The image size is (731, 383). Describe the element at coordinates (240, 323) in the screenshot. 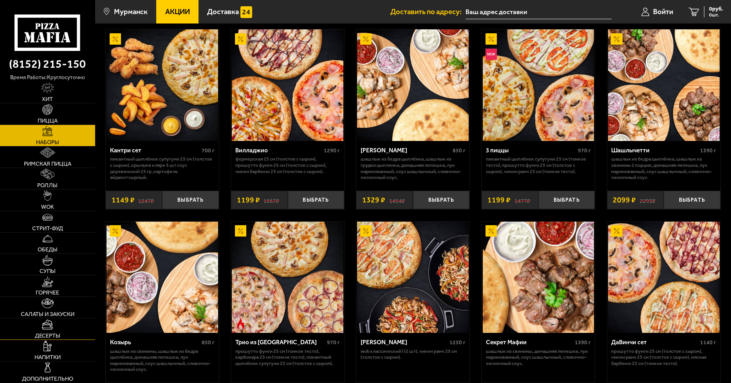

I see `img: Острое блюдо` at that location.